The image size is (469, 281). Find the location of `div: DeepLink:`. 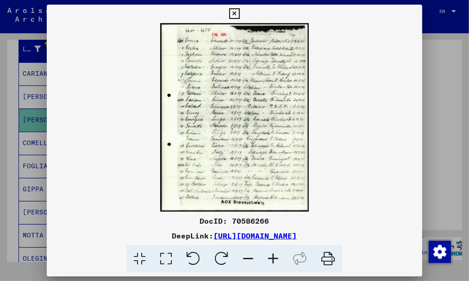

div: DeepLink: is located at coordinates (234, 236).